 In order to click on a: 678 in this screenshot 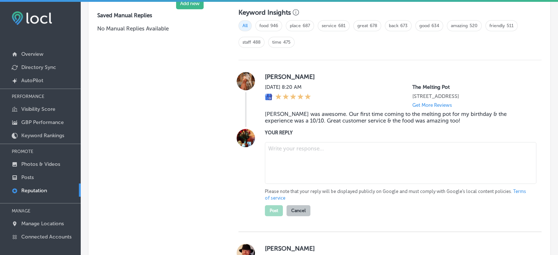, I will do `click(373, 26)`.